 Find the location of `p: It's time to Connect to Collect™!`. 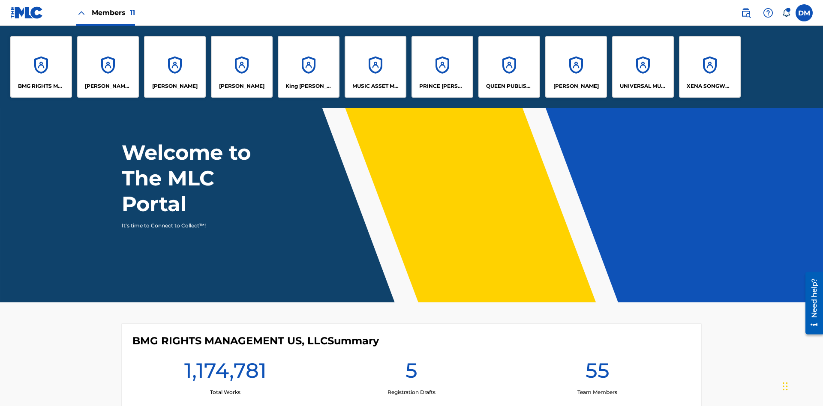

p: It's time to Connect to Collect™! is located at coordinates (196, 226).